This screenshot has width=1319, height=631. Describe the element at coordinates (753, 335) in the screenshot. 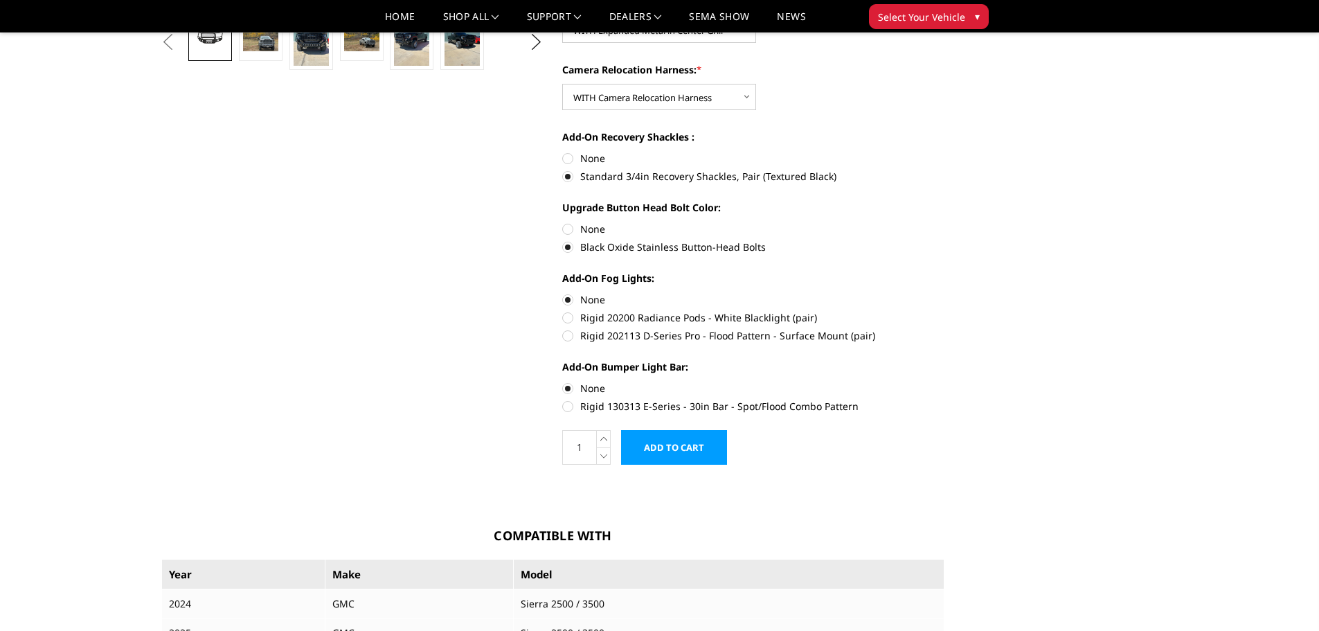

I see `label: Rigid 202113 D-Series Pro - Flood Pattern - Surface Mount (pair)` at that location.